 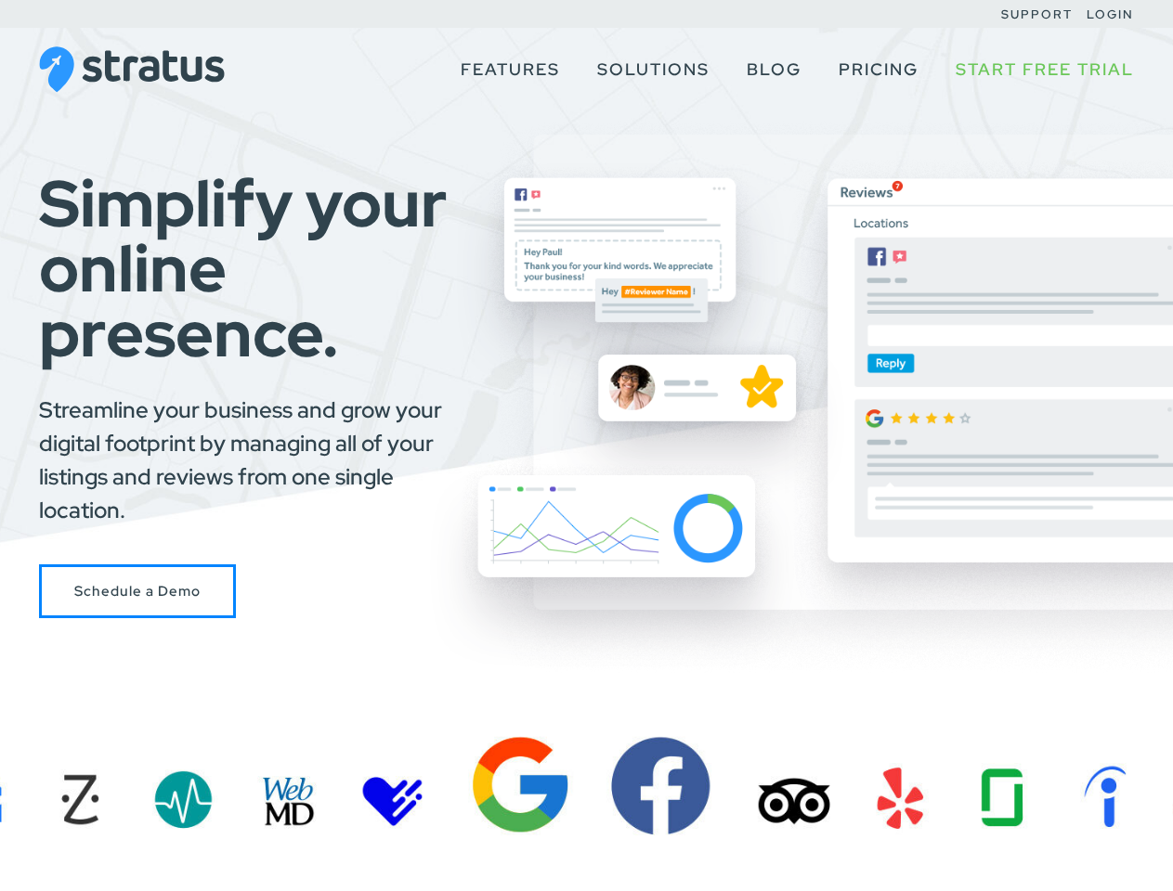 What do you see at coordinates (1045, 70) in the screenshot?
I see `a: Start Free Trial` at bounding box center [1045, 70].